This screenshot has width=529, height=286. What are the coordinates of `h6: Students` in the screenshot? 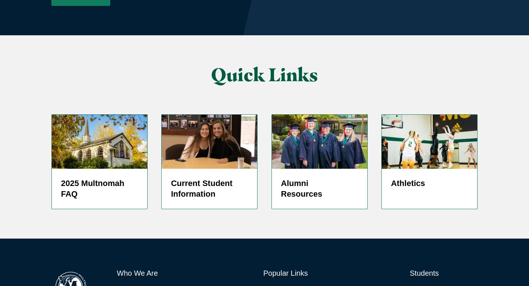 It's located at (444, 273).